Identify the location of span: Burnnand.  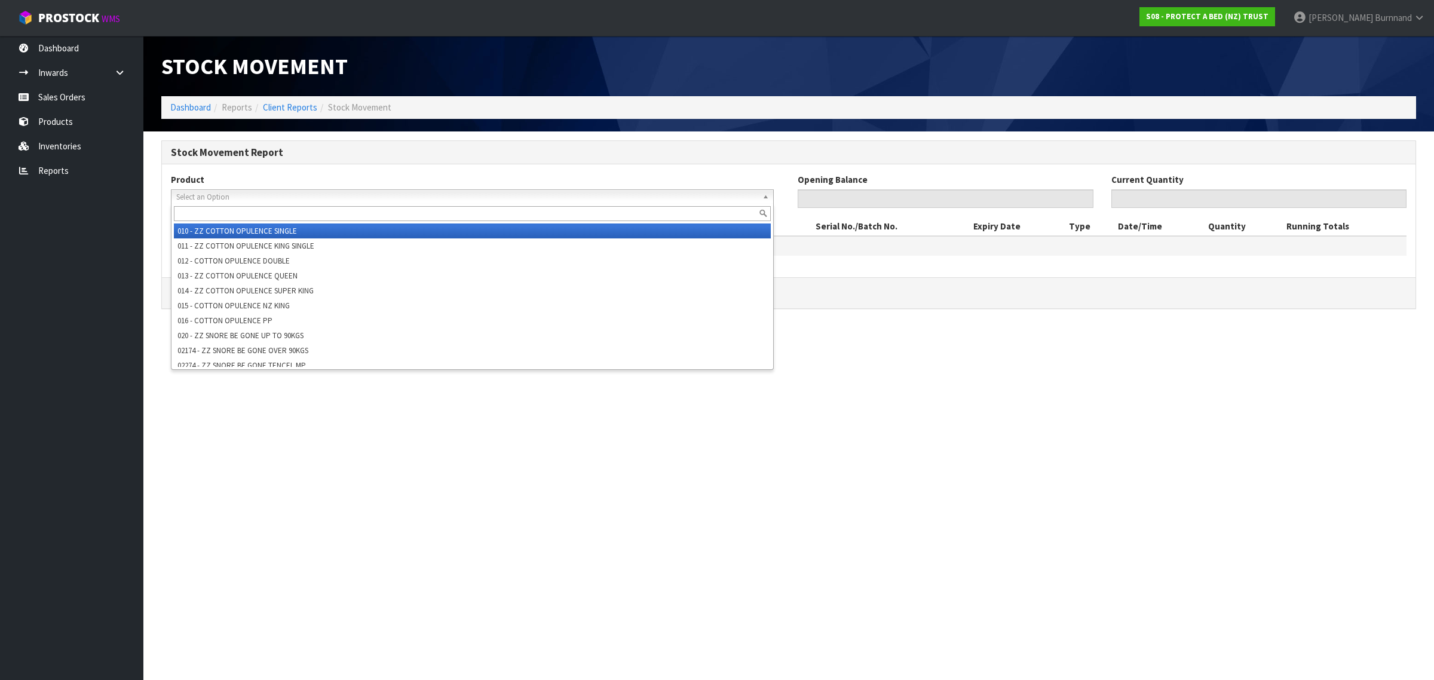
(1393, 17).